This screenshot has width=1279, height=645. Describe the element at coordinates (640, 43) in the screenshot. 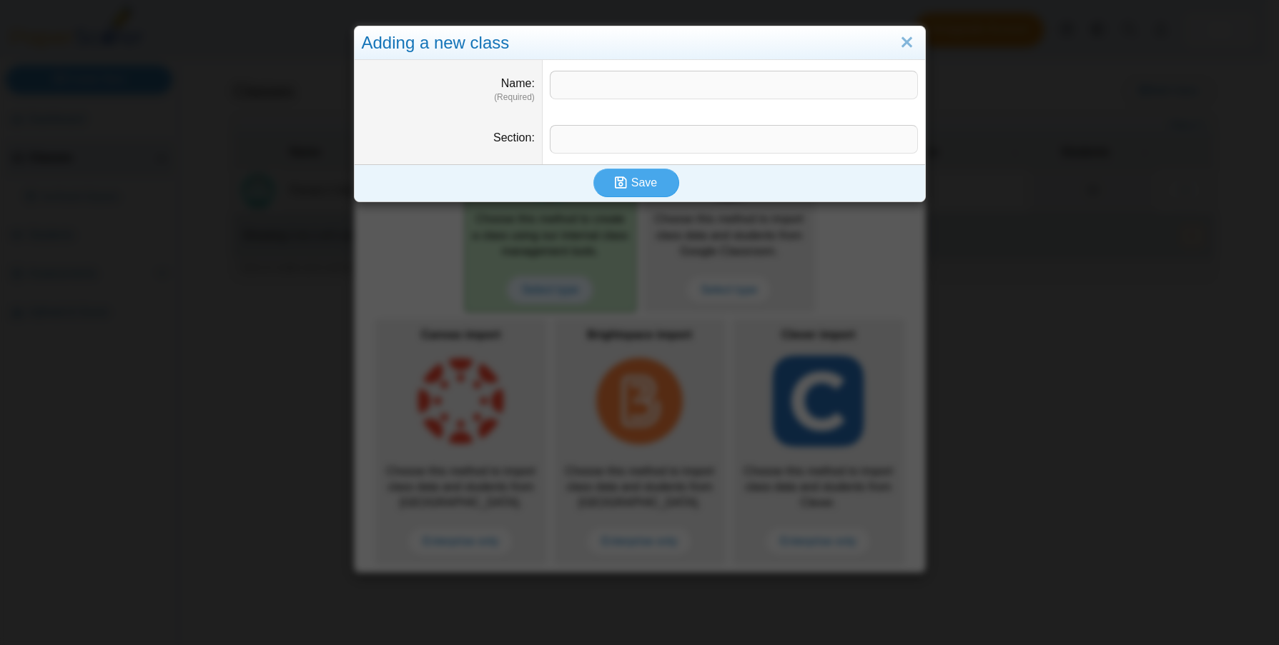

I see `div: Adding a new class` at that location.